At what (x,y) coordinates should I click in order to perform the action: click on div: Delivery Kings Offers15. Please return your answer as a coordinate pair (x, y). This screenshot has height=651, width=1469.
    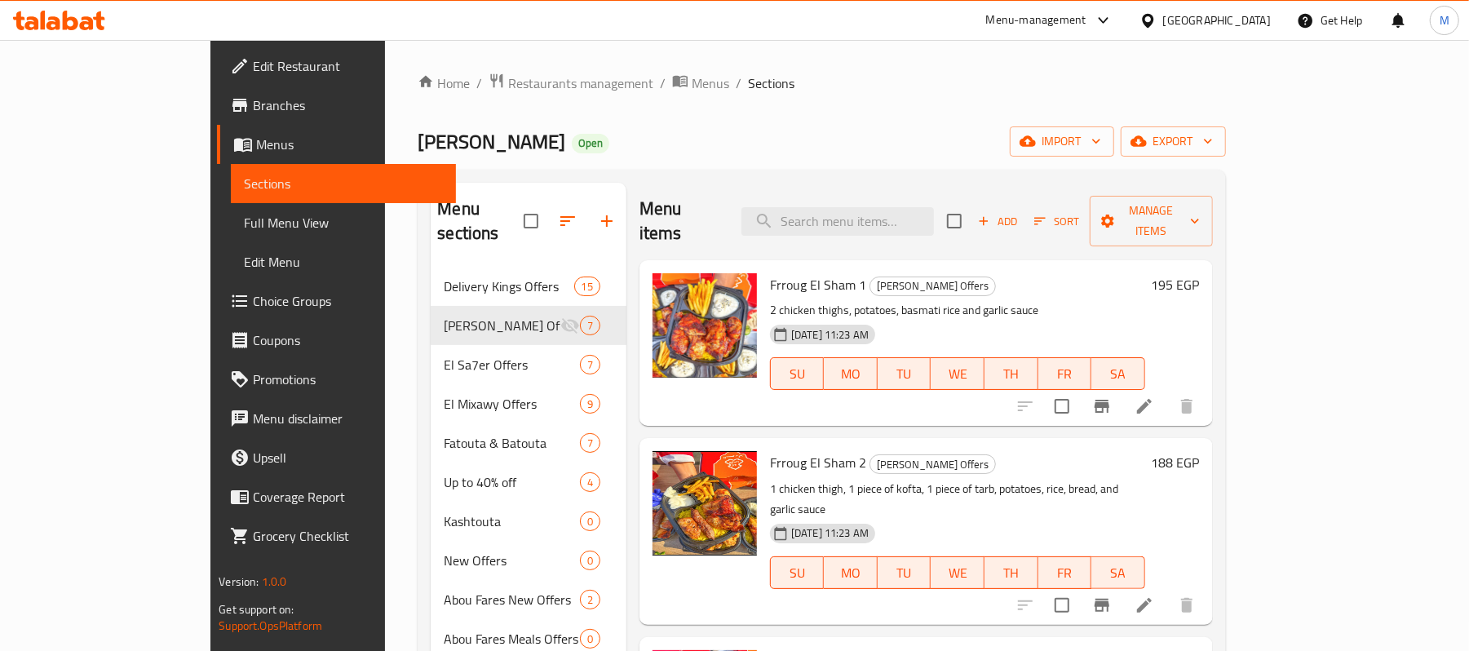
    Looking at the image, I should click on (528, 286).